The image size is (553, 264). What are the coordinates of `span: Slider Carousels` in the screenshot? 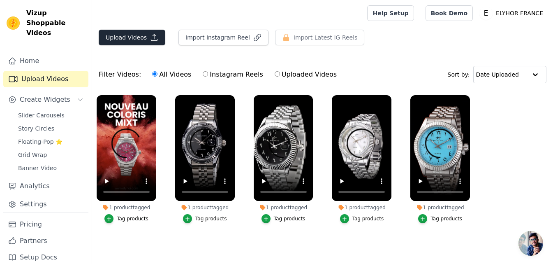 It's located at (41, 115).